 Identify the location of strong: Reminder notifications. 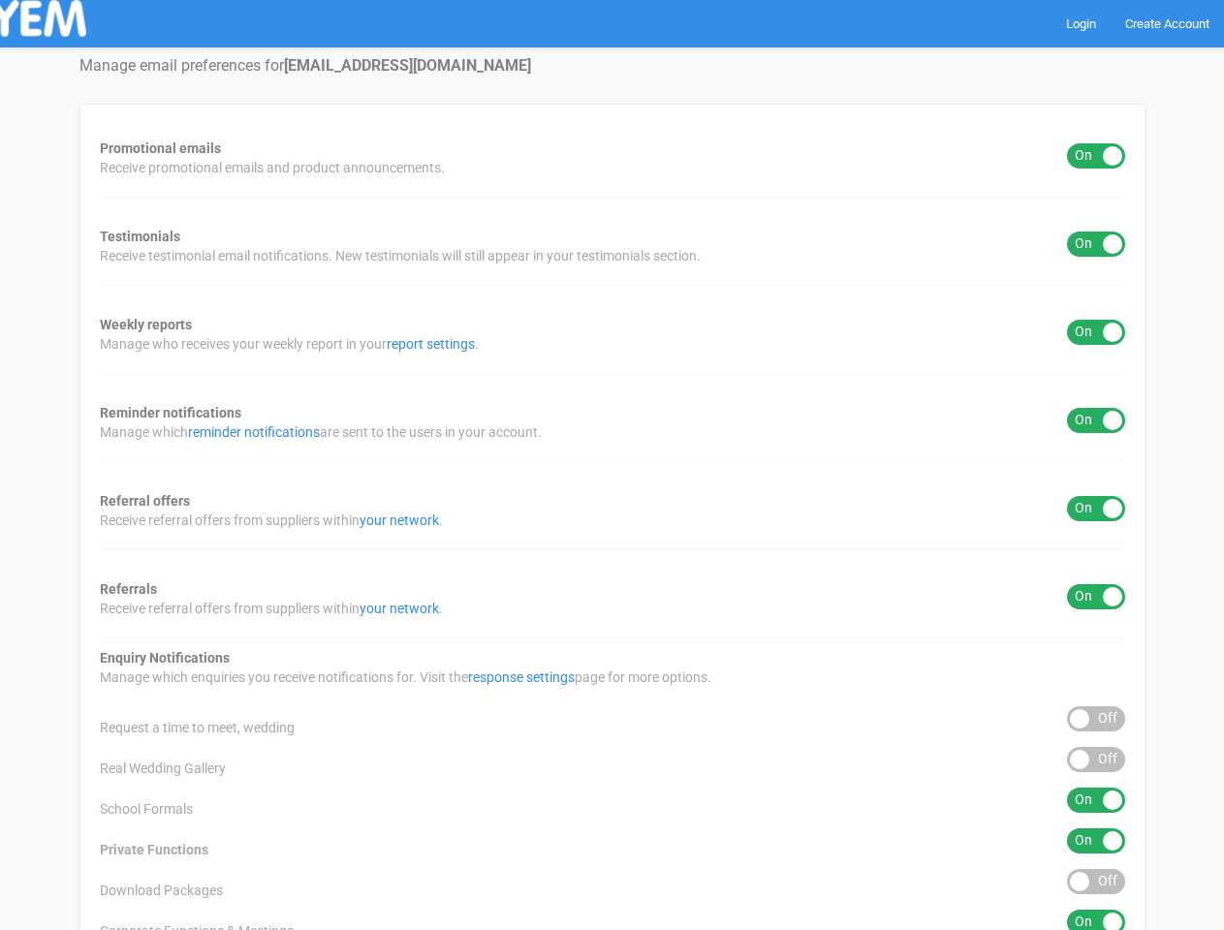
(171, 413).